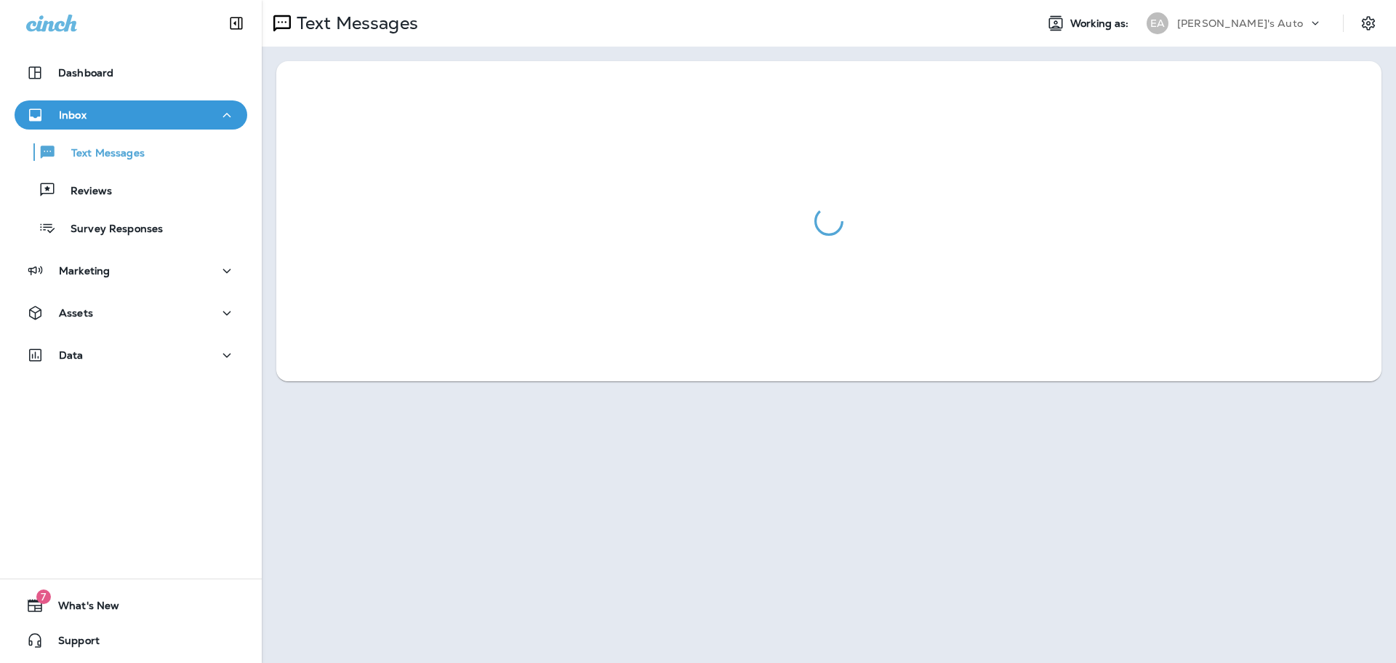 The image size is (1396, 663). I want to click on button: Assets, so click(131, 313).